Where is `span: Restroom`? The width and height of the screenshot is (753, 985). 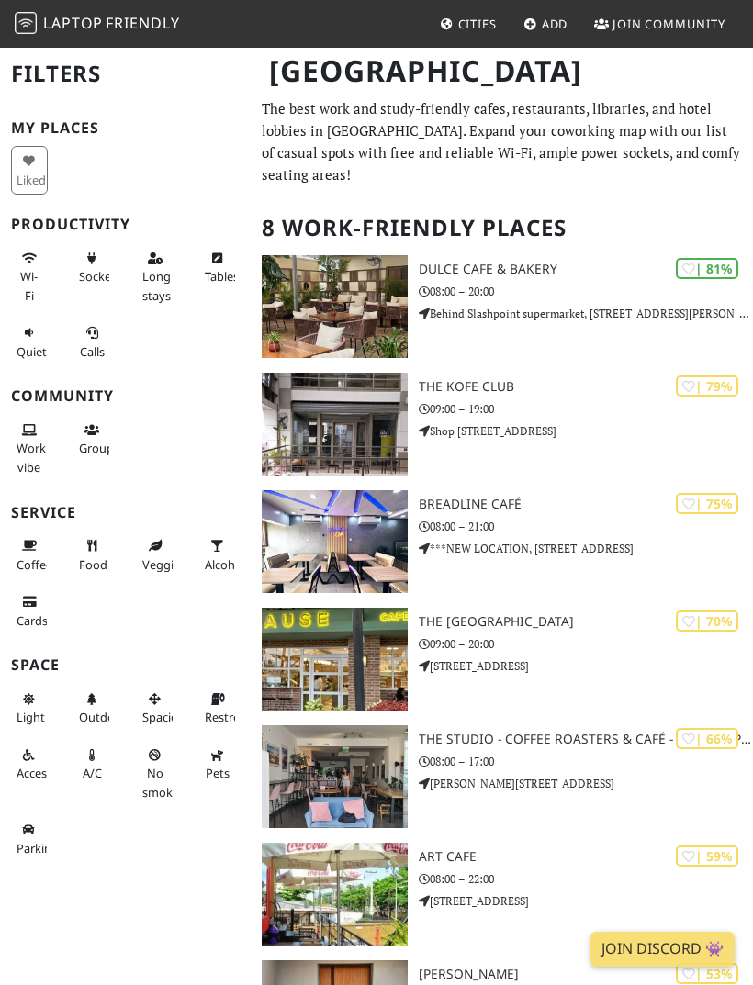 span: Restroom is located at coordinates (231, 717).